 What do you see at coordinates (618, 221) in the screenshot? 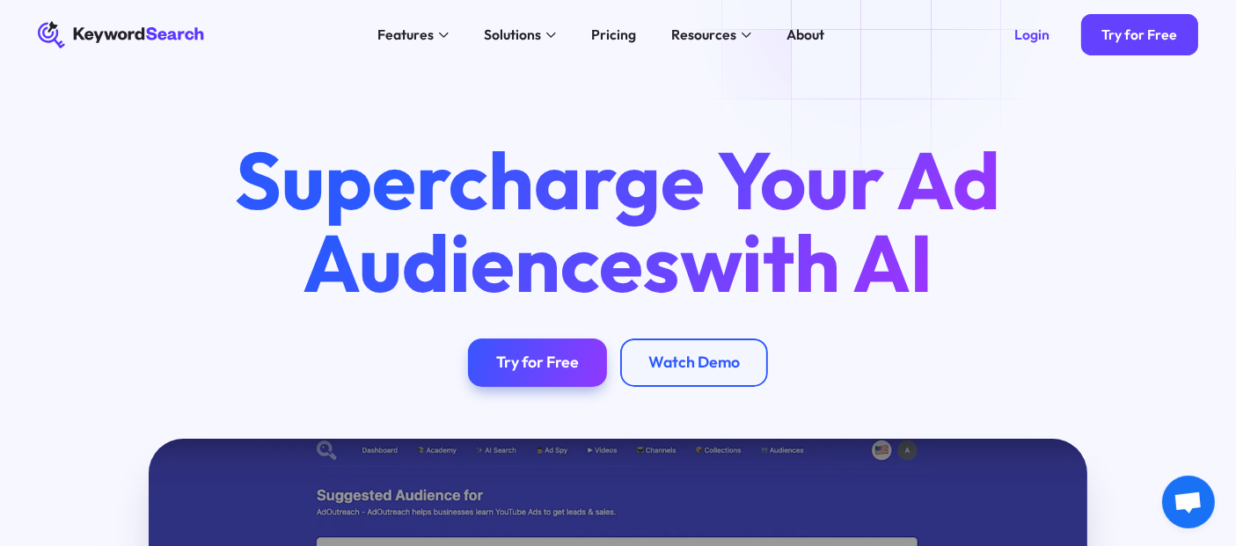
I see `h1: Supercharge Your Ad Audiences` at bounding box center [618, 221].